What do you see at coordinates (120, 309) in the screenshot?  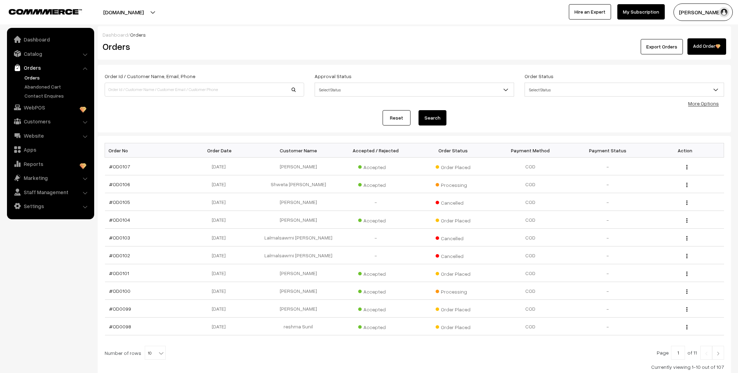 I see `a: #OD0099` at bounding box center [120, 309].